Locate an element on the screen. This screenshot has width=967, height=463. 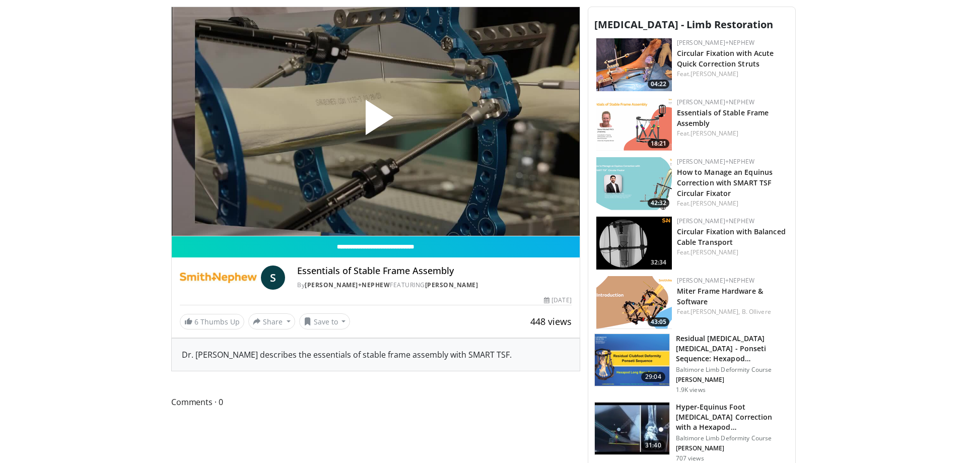
img: 4b5f3494-a725-47f5-b770-bed2761337cf.png.150x105_q85_crop-smart_upscale.png is located at coordinates (634, 302).